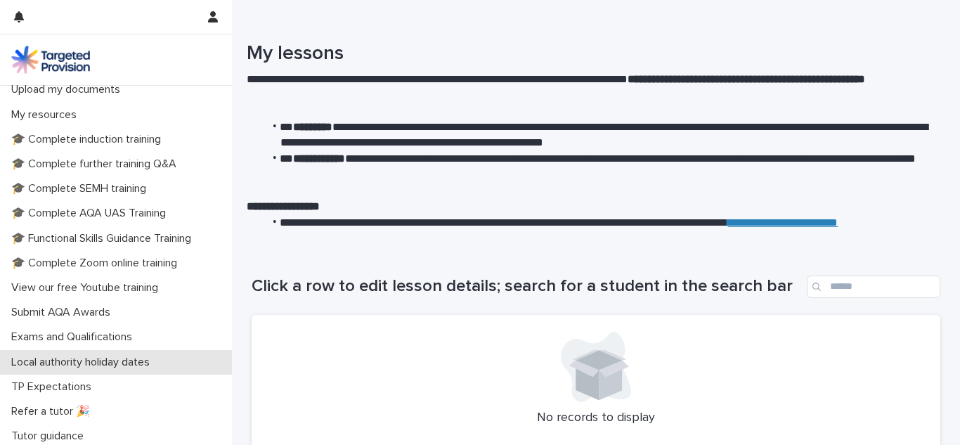 This screenshot has height=445, width=960. Describe the element at coordinates (526, 286) in the screenshot. I see `h1: Click a row to edit lesson details; search for a student in the search bar` at that location.